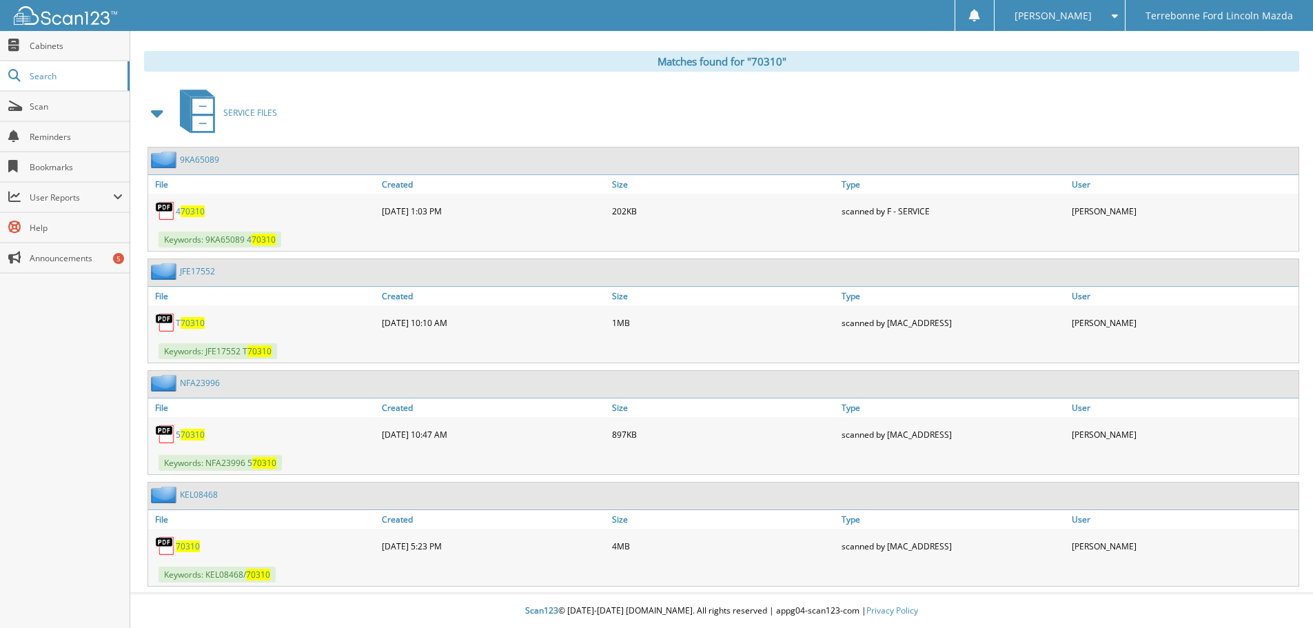  What do you see at coordinates (65, 15) in the screenshot?
I see `img: scan123-logo-white.svg` at bounding box center [65, 15].